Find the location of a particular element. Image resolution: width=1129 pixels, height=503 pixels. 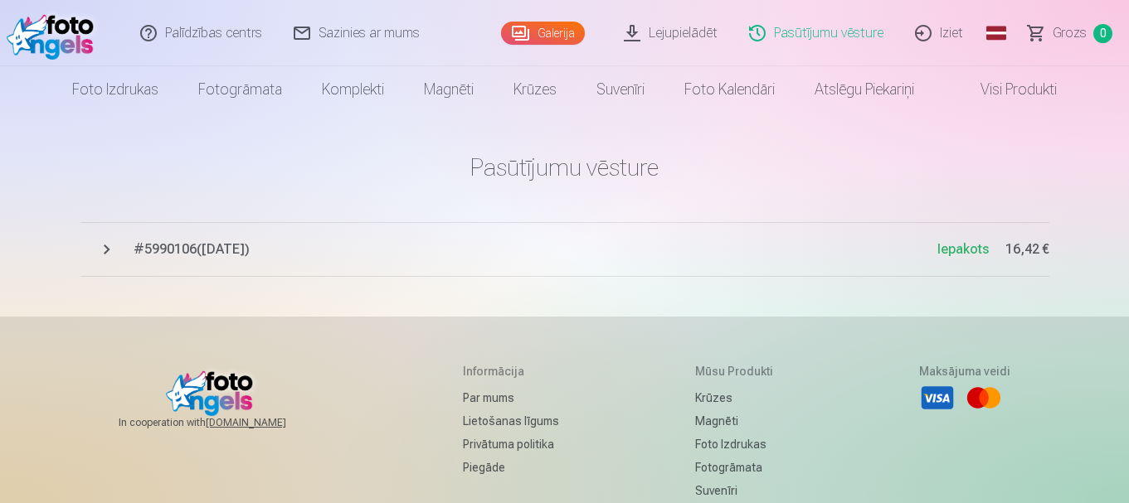

li: Mastercard is located at coordinates (984, 398).